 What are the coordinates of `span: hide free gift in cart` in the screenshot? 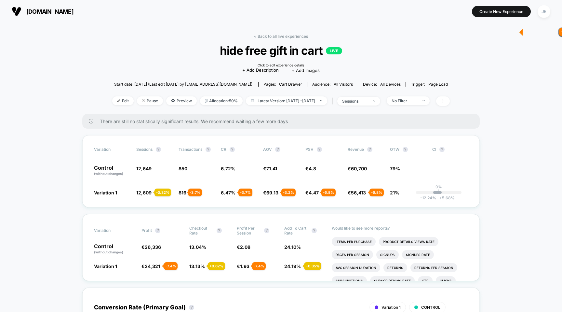 It's located at (281, 50).